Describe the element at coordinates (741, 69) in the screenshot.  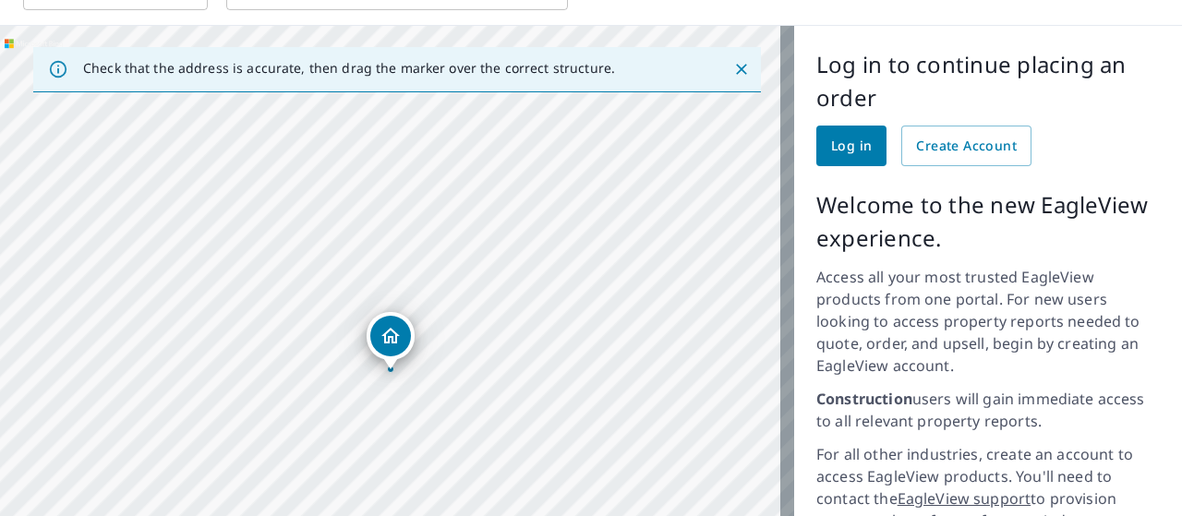
I see `button: Close` at that location.